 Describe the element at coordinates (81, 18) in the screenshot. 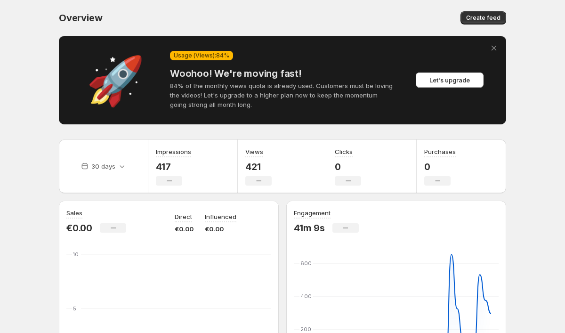

I see `span: Overview` at that location.